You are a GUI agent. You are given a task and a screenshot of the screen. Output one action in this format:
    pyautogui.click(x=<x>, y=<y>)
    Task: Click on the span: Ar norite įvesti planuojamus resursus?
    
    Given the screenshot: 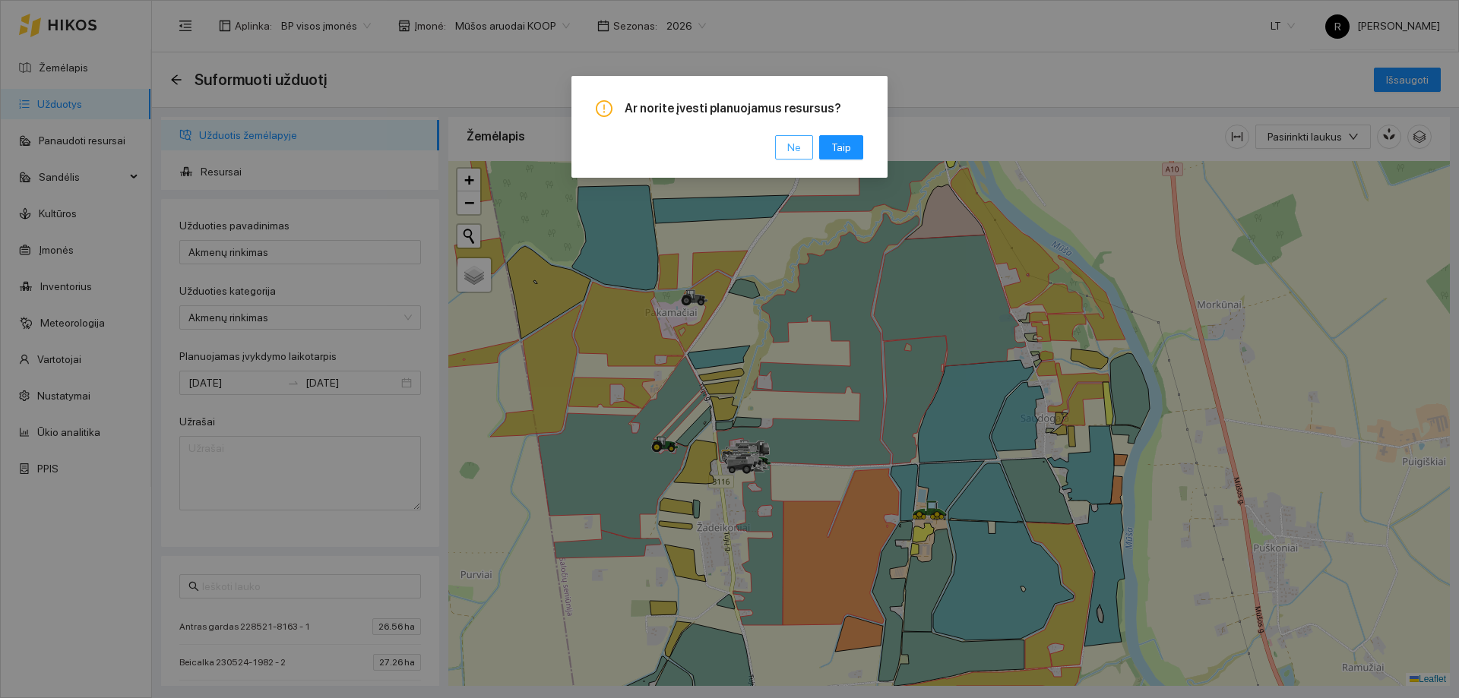 What is the action you would take?
    pyautogui.click(x=744, y=109)
    